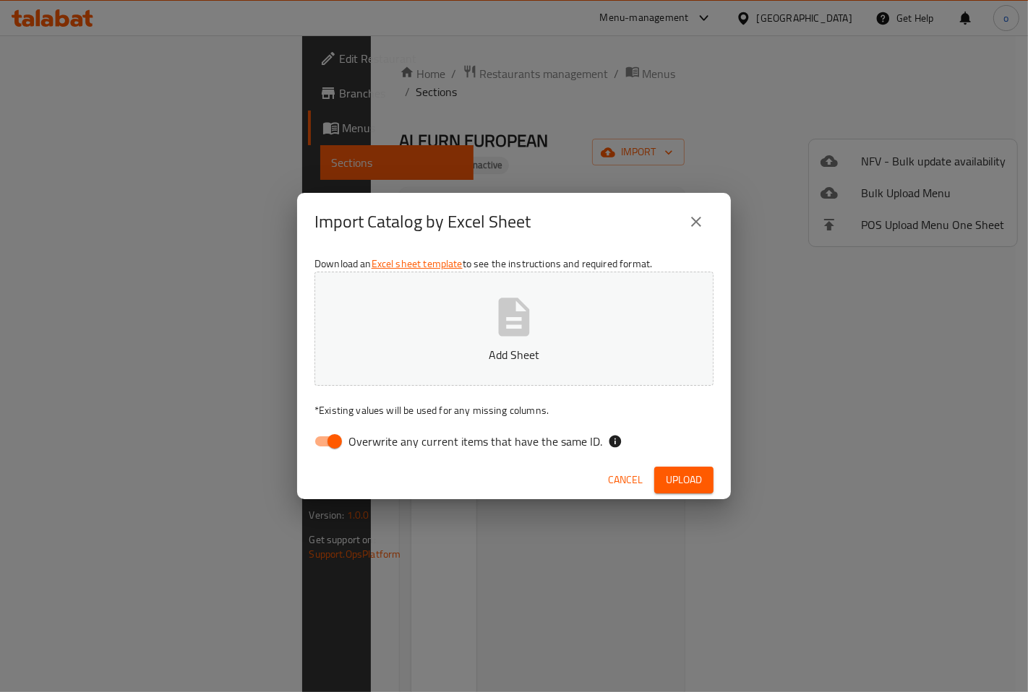 This screenshot has height=692, width=1028. I want to click on span: Cancel, so click(625, 480).